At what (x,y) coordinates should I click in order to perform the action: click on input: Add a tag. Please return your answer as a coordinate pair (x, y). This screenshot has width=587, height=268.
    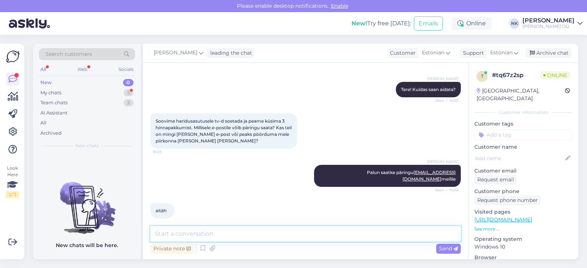
    Looking at the image, I should click on (523, 135).